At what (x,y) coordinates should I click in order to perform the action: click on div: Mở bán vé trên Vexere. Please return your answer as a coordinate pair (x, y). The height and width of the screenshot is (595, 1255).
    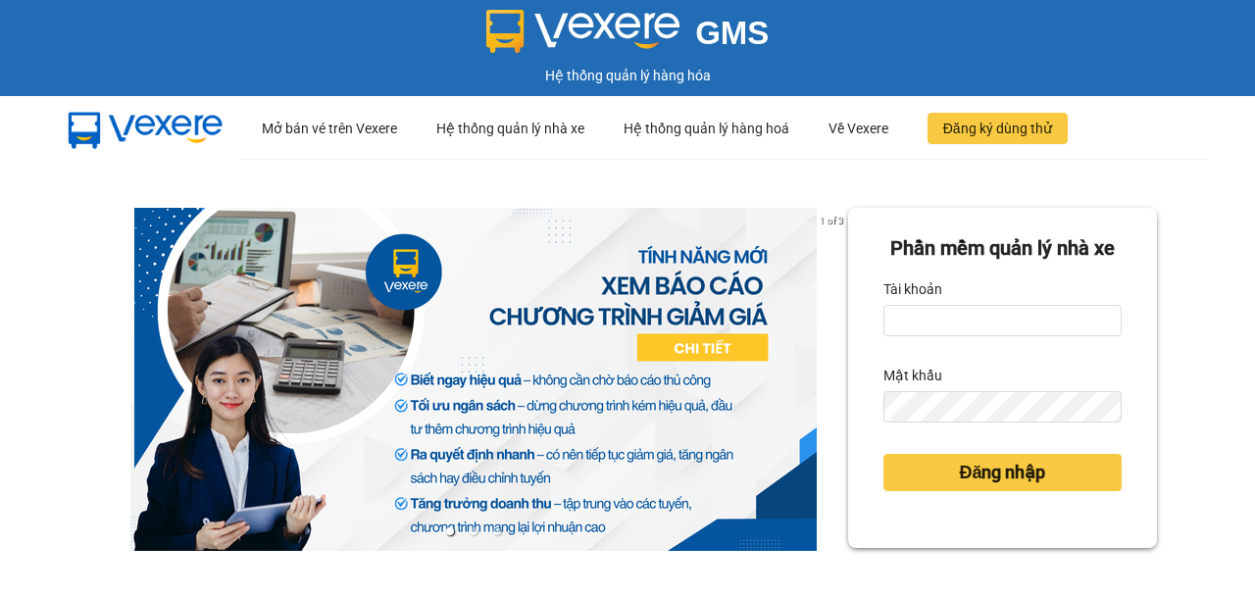
    Looking at the image, I should click on (329, 128).